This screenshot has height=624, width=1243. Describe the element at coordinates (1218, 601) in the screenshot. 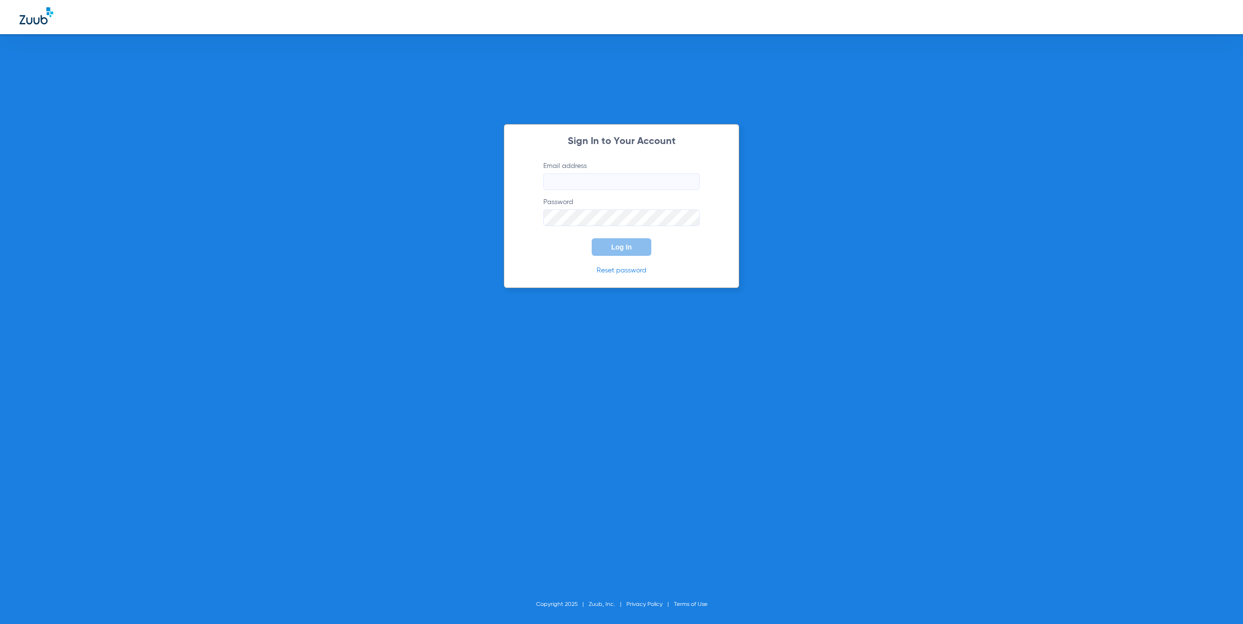

I see `div: Chat Widget` at that location.